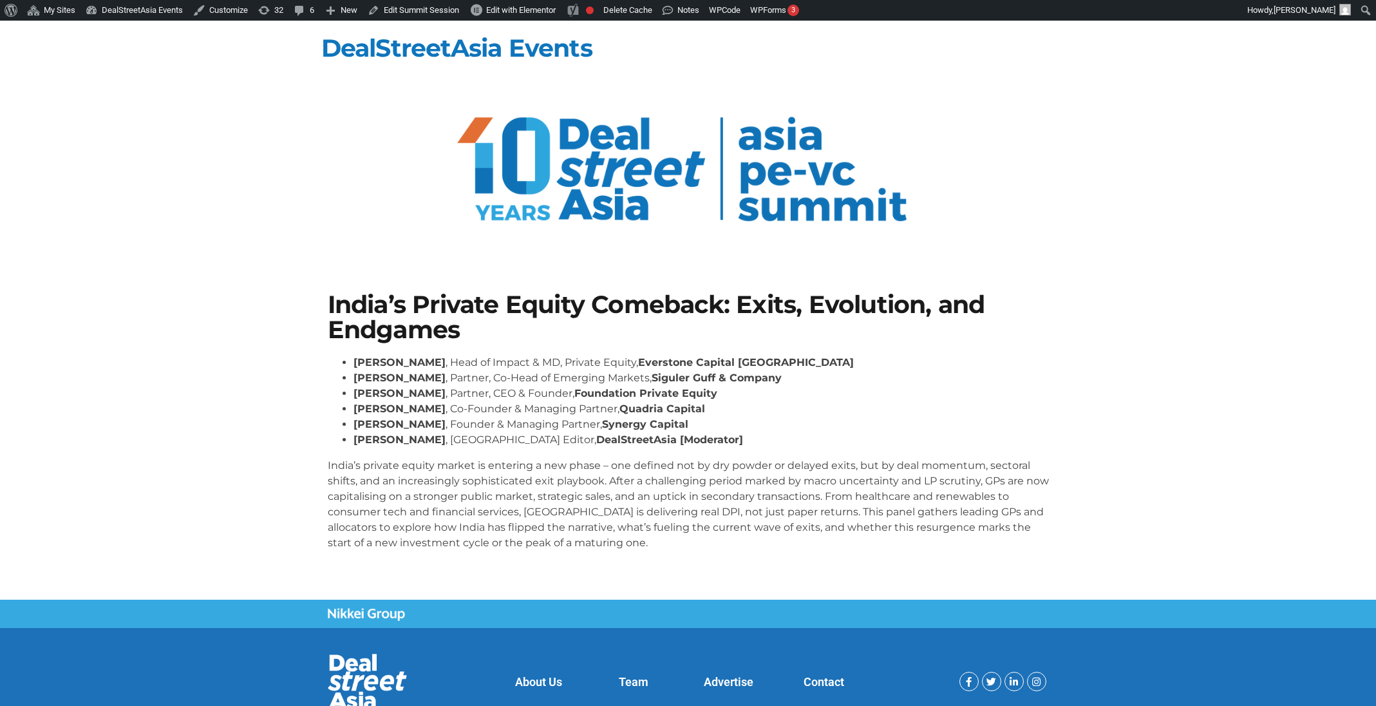  I want to click on p: India’s private equity market is entering a new phase – one defined not by dry powder or delayed ..., so click(688, 504).